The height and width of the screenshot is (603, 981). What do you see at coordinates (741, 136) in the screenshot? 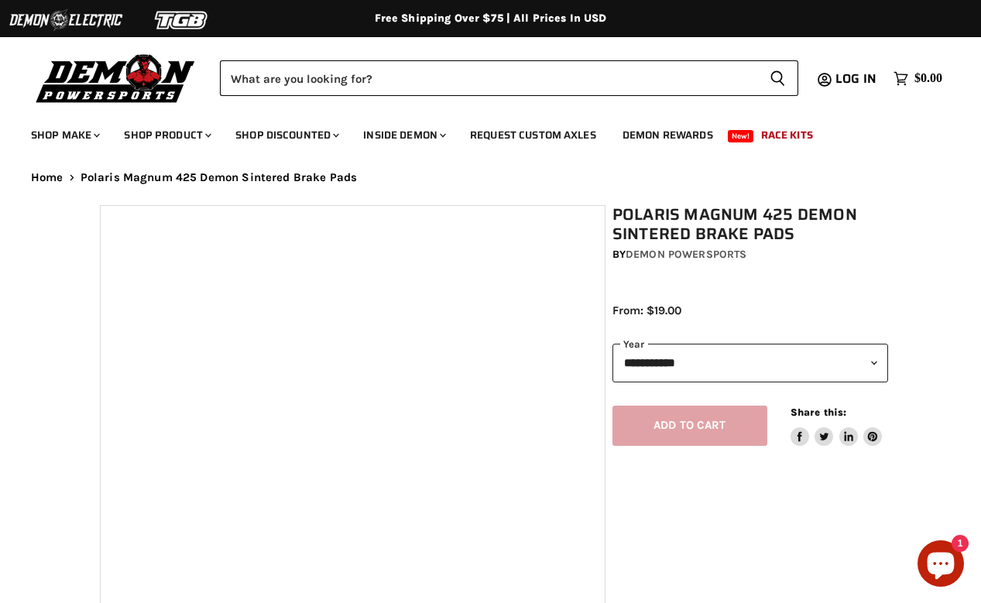
I see `span: New!` at bounding box center [741, 136].